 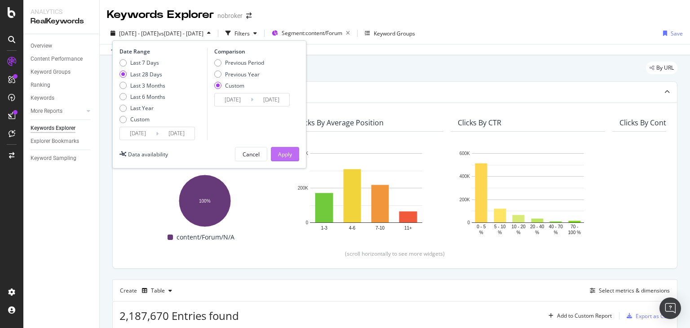 I want to click on button: Keyword Groups, so click(x=390, y=33).